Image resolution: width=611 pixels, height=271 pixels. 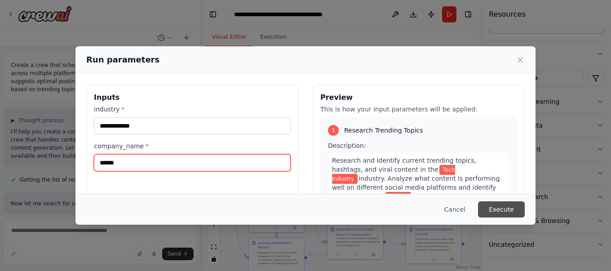 What do you see at coordinates (502, 209) in the screenshot?
I see `button: Execute` at bounding box center [502, 209].